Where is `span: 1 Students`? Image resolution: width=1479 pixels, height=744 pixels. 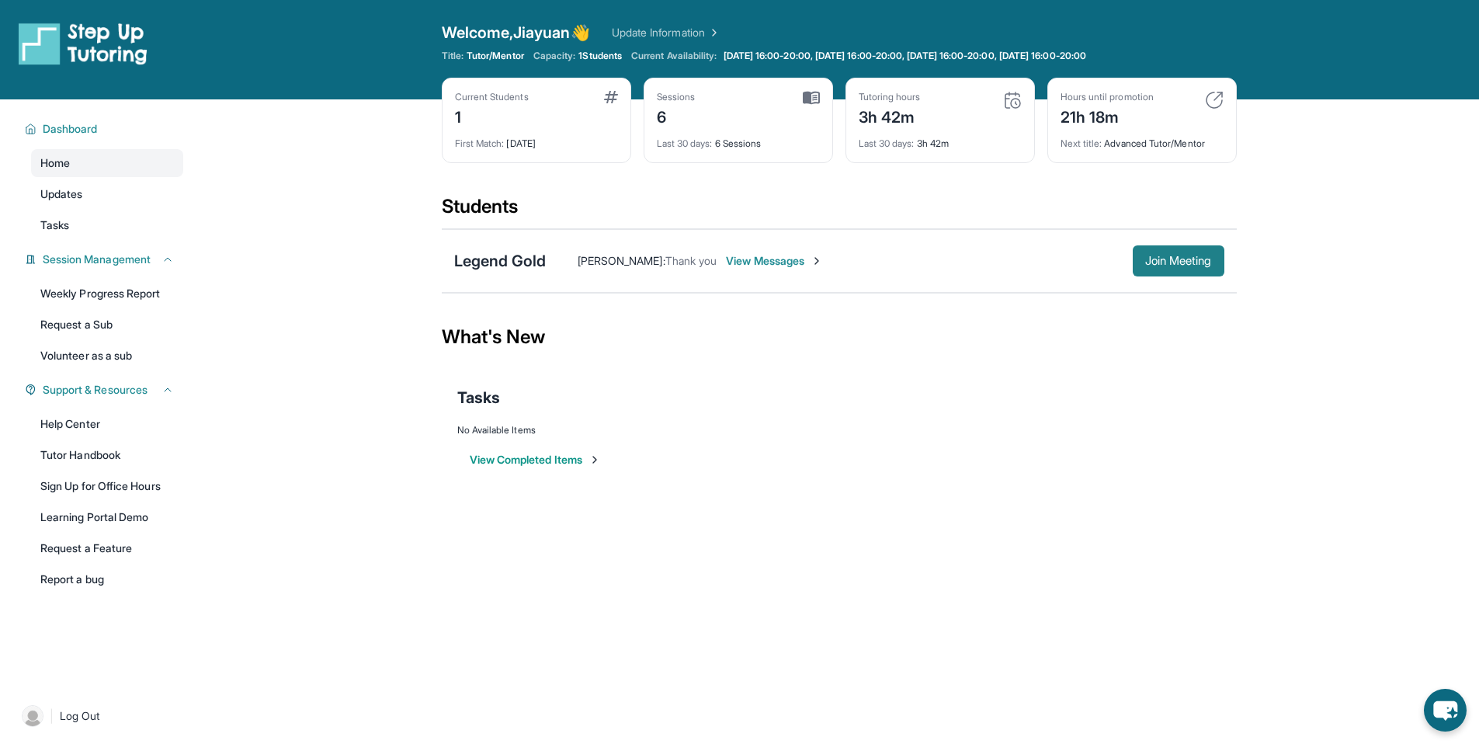
span: 1 Students is located at coordinates (600, 56).